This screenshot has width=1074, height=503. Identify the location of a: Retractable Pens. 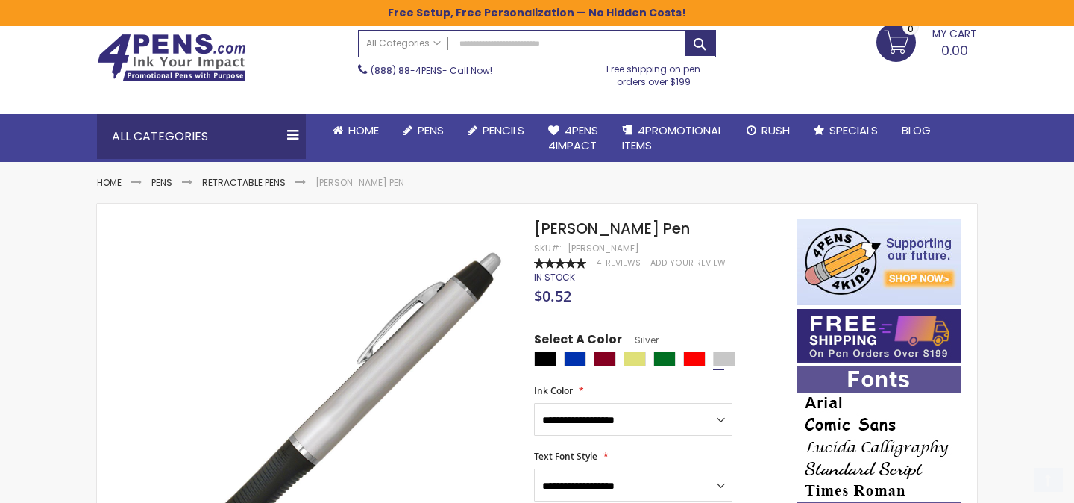
(244, 182).